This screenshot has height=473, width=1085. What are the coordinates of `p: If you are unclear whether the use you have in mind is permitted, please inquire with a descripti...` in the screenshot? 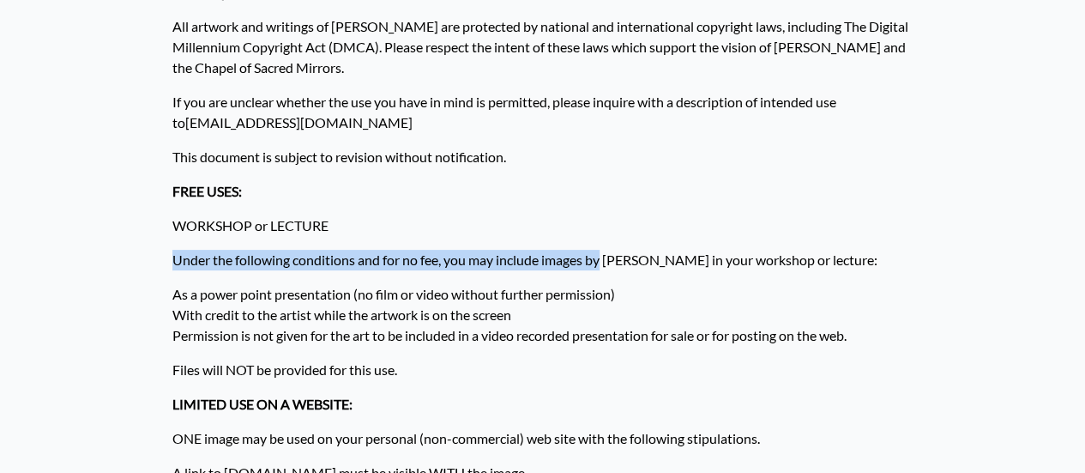 It's located at (543, 112).